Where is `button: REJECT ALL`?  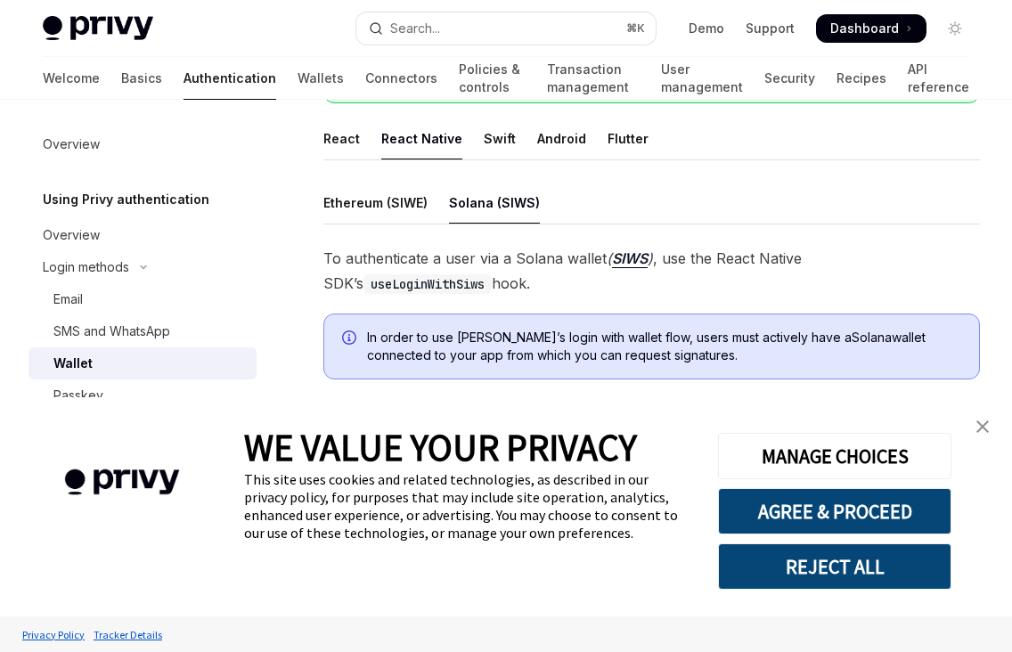
button: REJECT ALL is located at coordinates (835, 567).